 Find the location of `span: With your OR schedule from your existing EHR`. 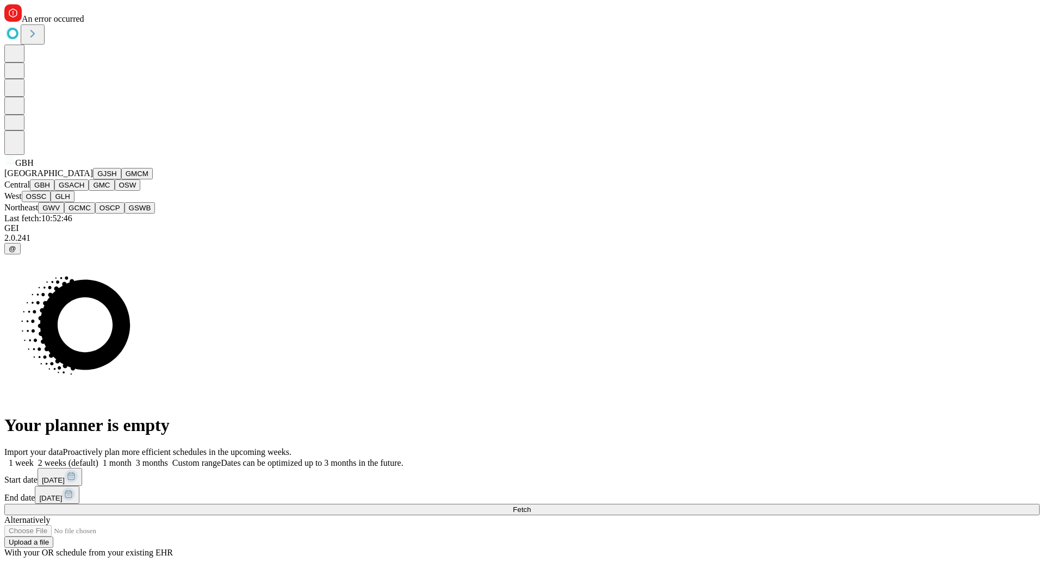

span: With your OR schedule from your existing EHR is located at coordinates (89, 552).